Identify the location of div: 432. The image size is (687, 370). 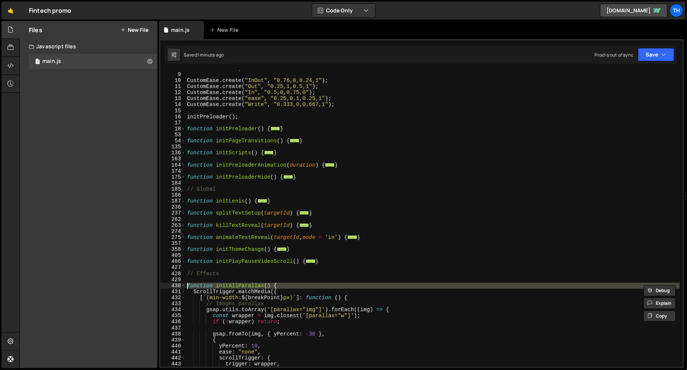
(173, 298).